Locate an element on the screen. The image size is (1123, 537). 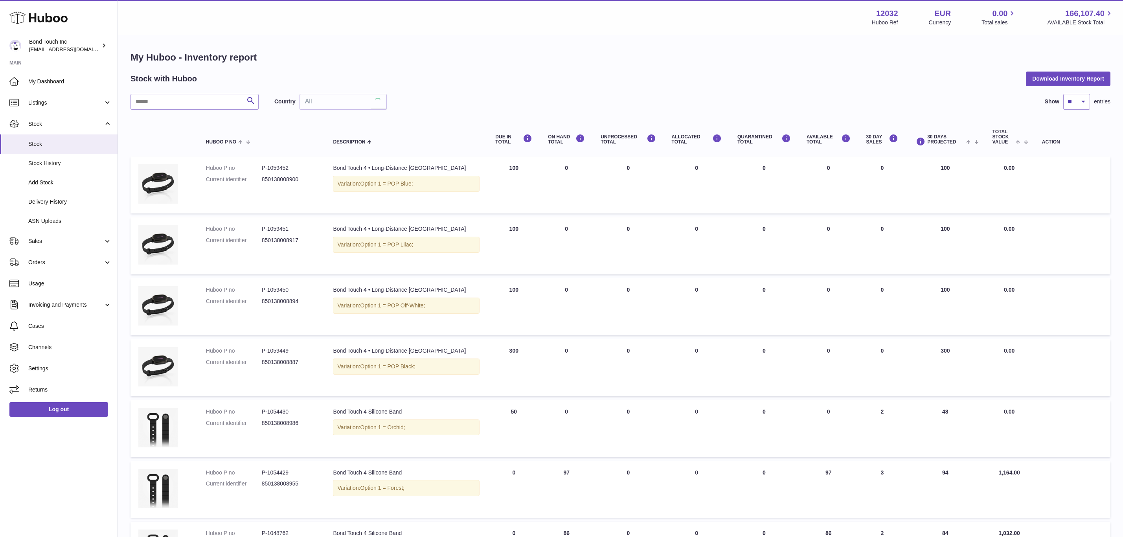
span: Returns is located at coordinates (70, 389).